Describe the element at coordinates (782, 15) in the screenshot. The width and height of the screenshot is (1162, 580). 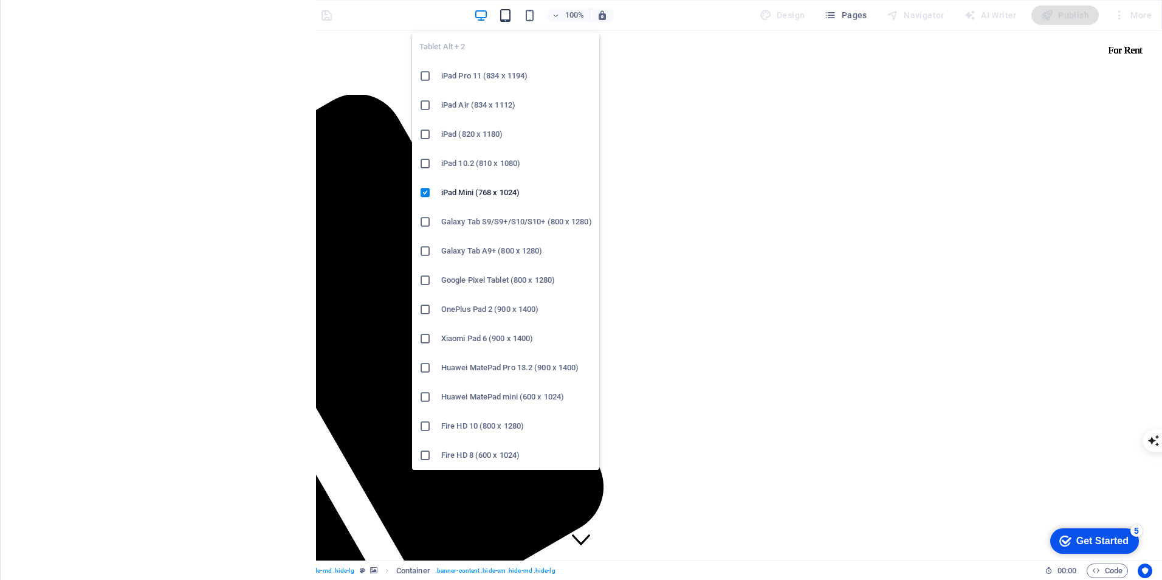
I see `div: Design (Ctrl+Alt+Y)` at that location.